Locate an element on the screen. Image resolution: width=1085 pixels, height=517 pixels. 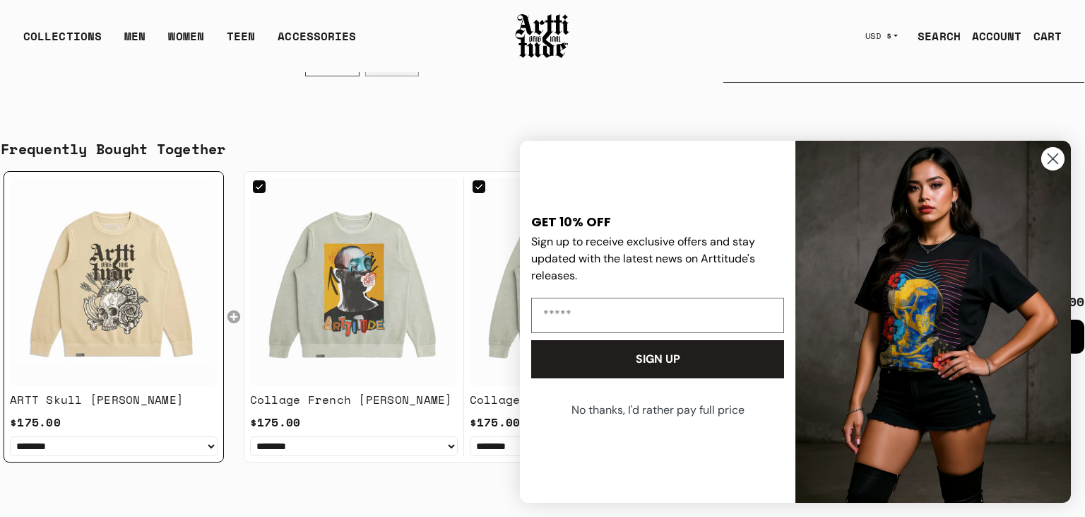
div: FLYOUT Form is located at coordinates (796, 322).